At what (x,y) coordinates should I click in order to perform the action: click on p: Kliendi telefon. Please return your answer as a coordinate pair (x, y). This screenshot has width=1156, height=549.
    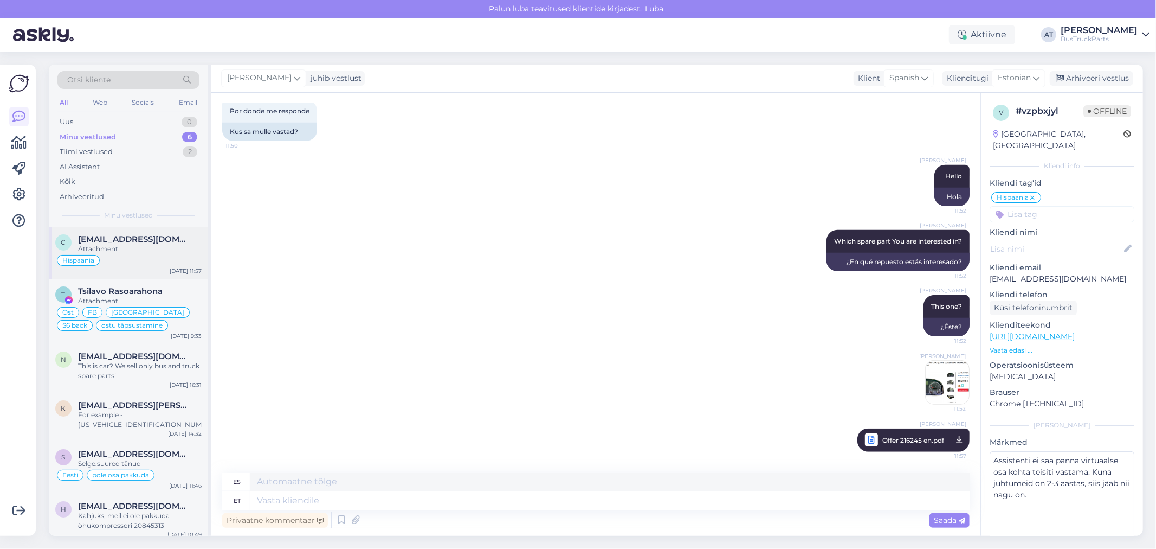
    Looking at the image, I should click on (1062, 294).